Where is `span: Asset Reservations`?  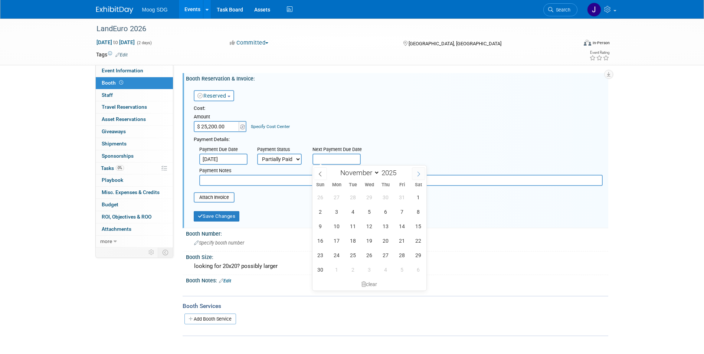
span: Asset Reservations is located at coordinates (124, 119).